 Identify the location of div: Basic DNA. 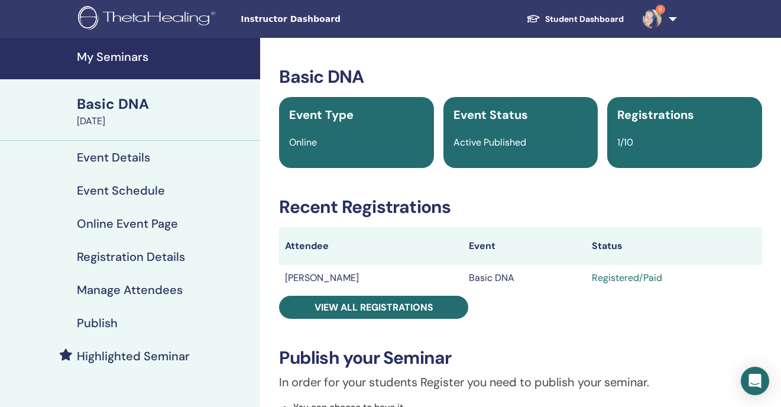
(165, 104).